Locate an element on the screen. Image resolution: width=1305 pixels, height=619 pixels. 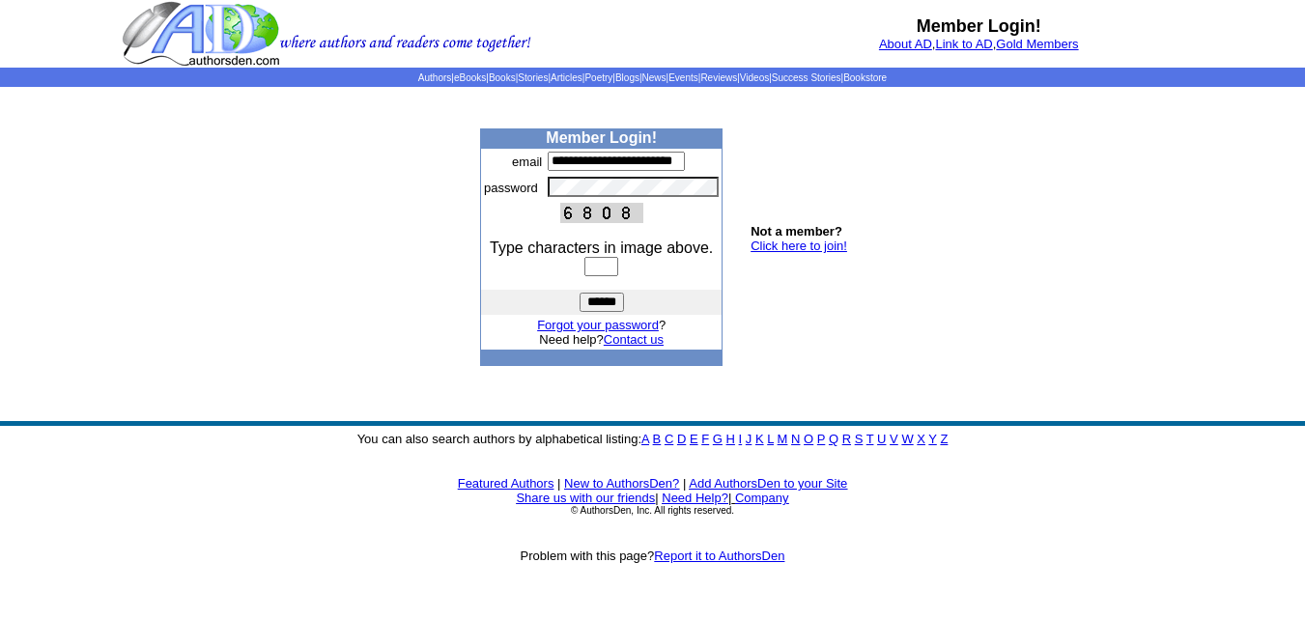
a: S is located at coordinates (859, 438).